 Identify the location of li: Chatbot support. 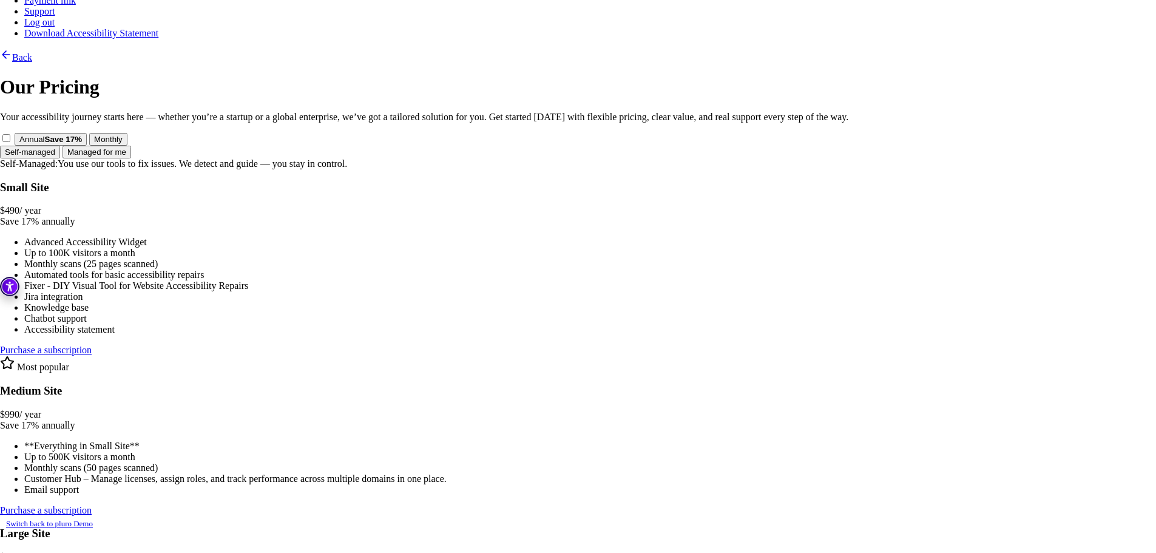
(590, 319).